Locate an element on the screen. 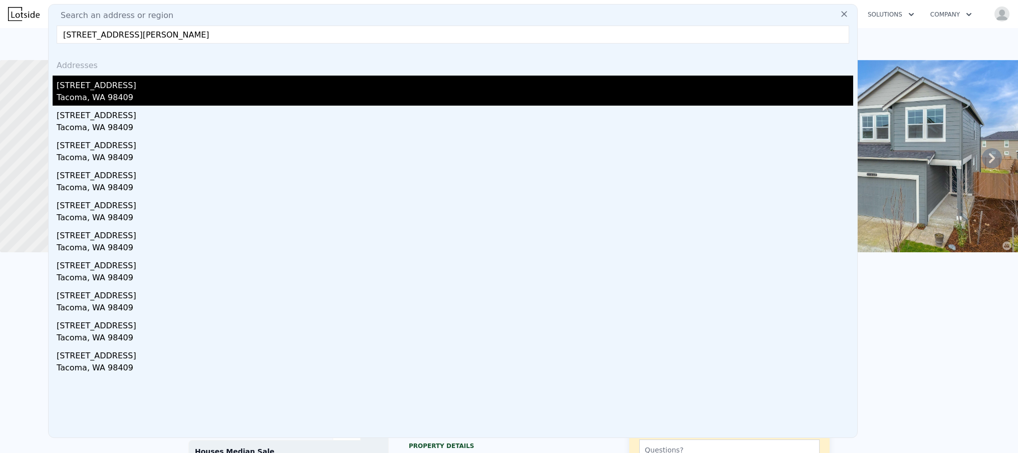  input: Enter an address, city, region, neighborhood or zip code is located at coordinates (453, 35).